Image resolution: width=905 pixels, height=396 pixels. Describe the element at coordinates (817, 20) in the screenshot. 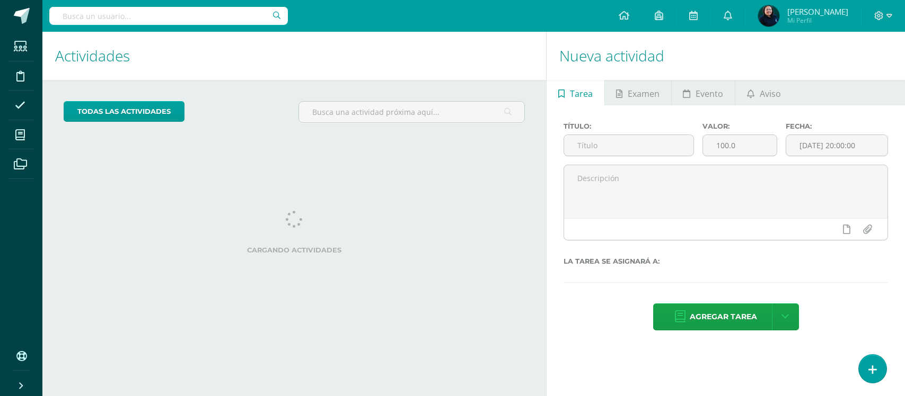

I see `span: Mi Perfil` at that location.